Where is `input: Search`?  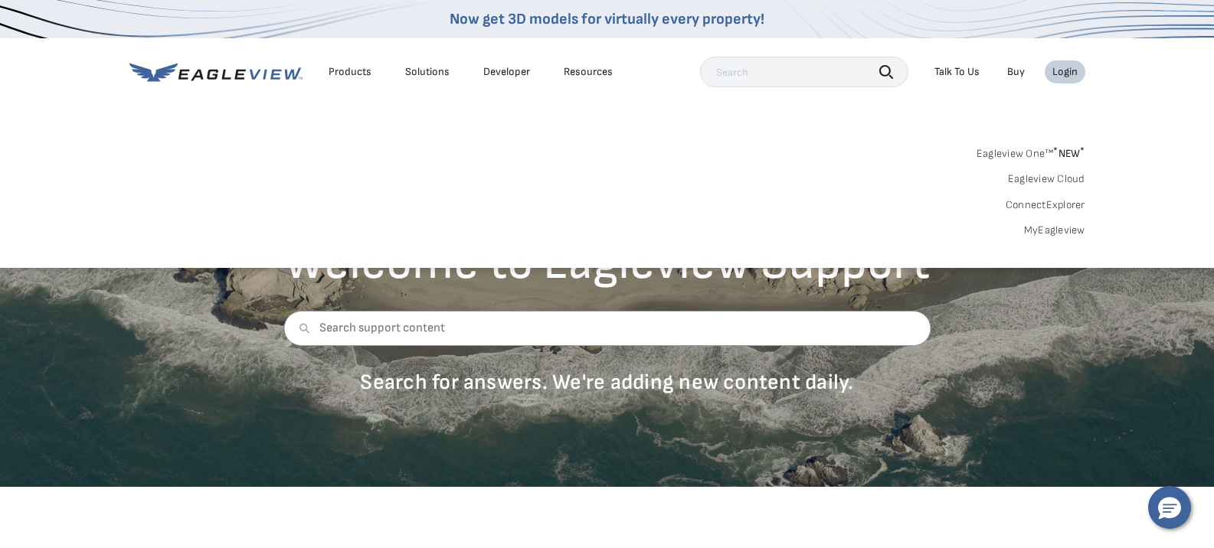 input: Search is located at coordinates (804, 72).